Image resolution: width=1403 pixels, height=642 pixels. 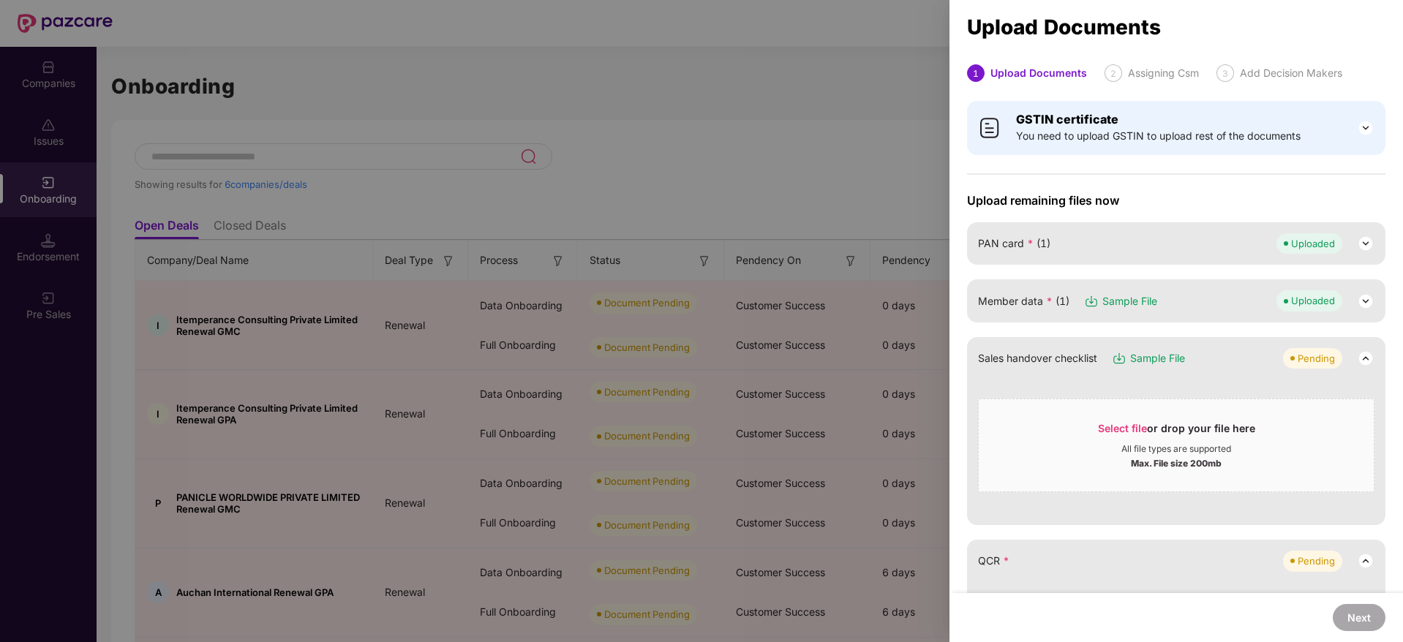 I want to click on img: svg+xml;base64,PHN2ZyB4bWxucz0iaHR0cDovL3d3dy53My5vcmcvMjAwMC9zdmciIHdpZHRoPSI0MCIgaGVpZ2h0PSI0MC..., so click(x=990, y=128).